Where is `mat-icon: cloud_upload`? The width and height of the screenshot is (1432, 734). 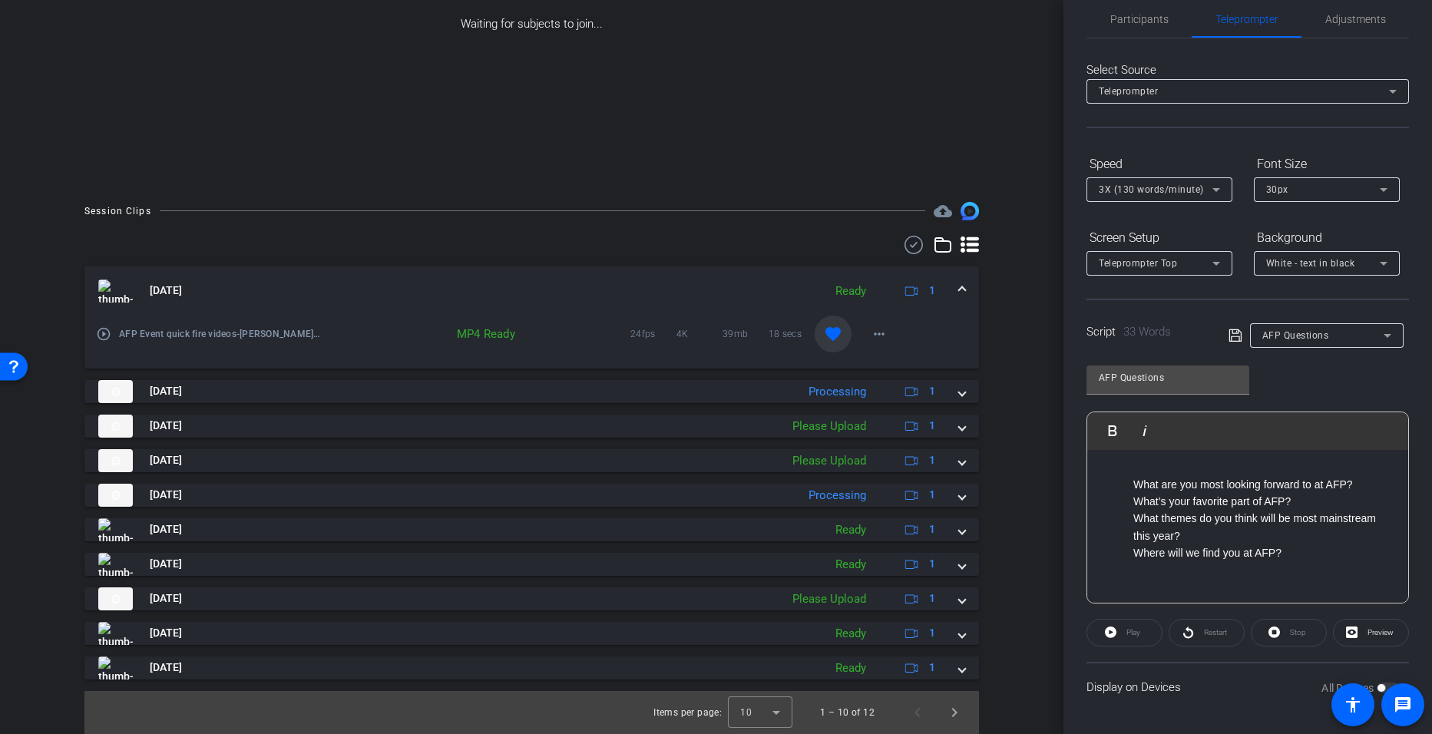
mat-icon: cloud_upload is located at coordinates (943, 211).